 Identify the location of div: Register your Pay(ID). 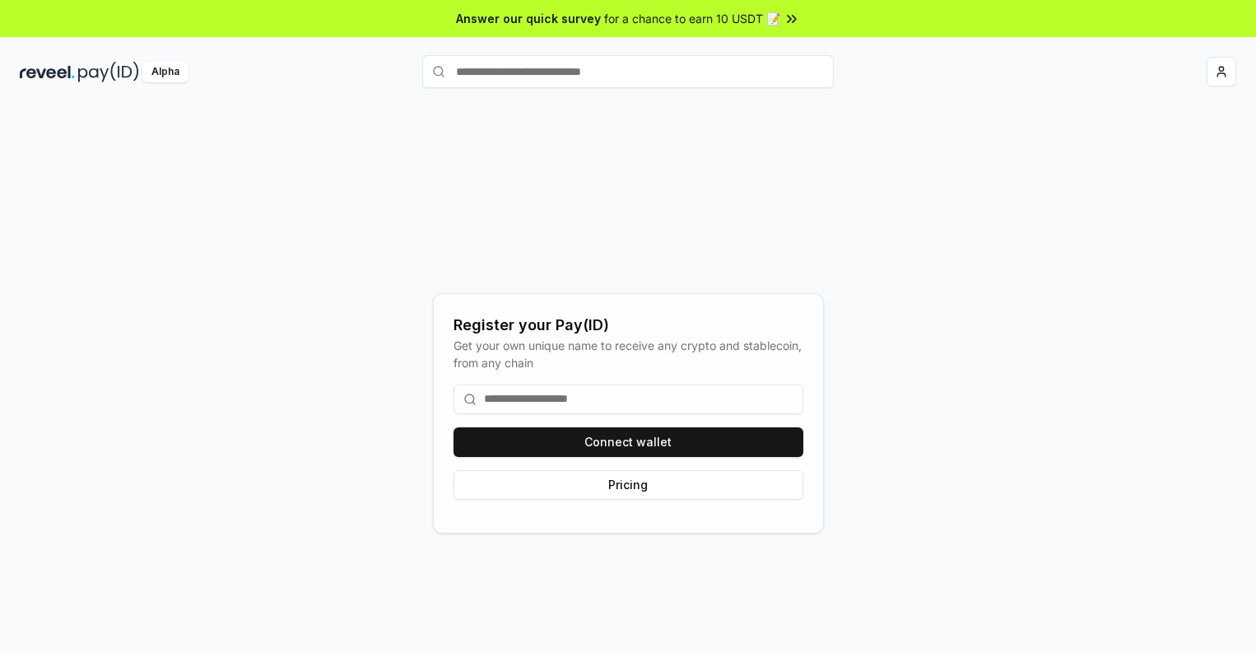
(628, 325).